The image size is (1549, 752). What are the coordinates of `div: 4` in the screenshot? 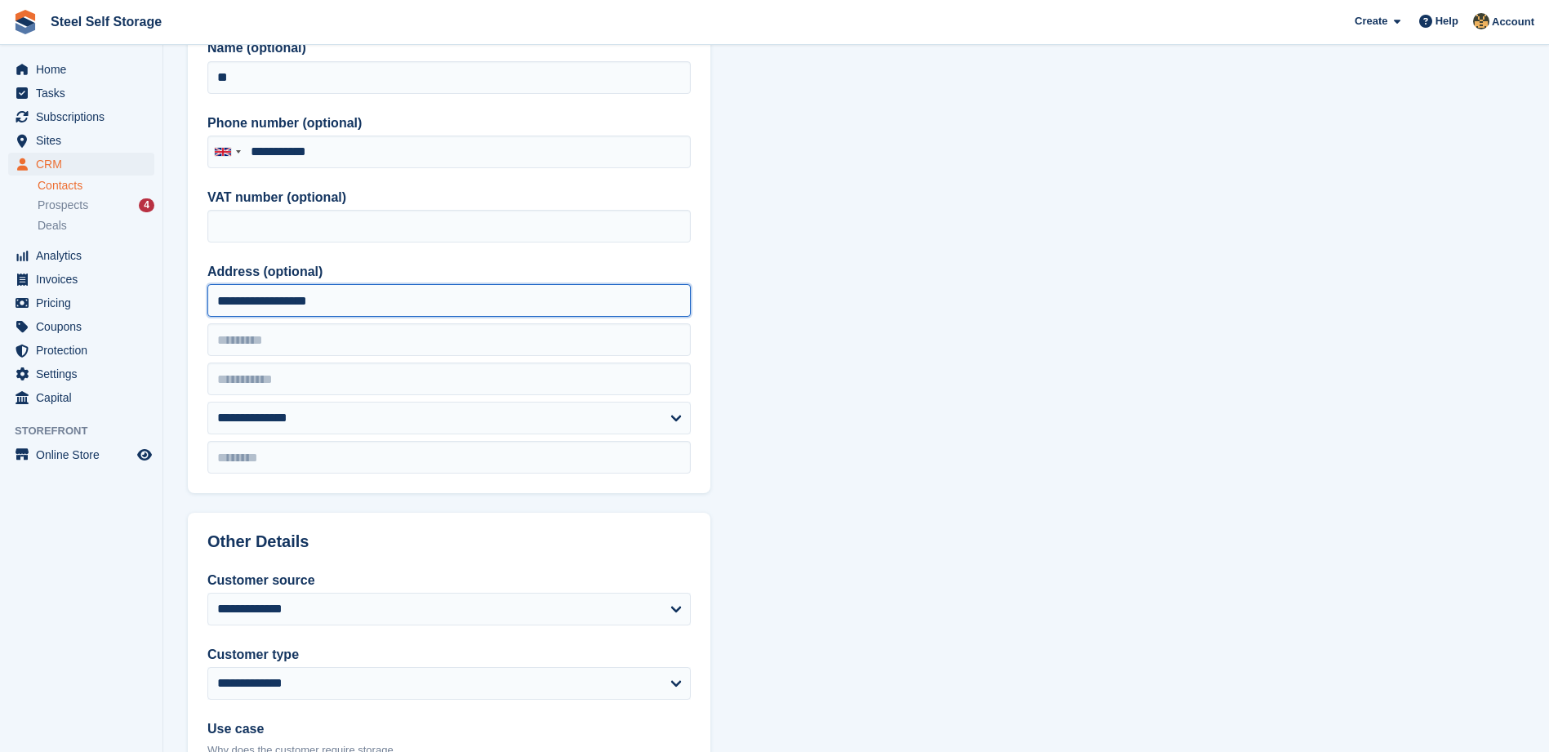 It's located at (146, 205).